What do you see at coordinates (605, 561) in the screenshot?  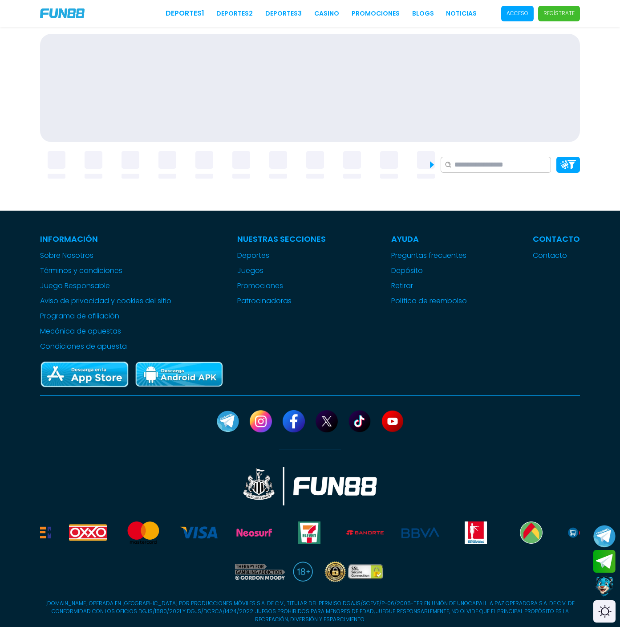 I see `button: Join telegram` at bounding box center [605, 561].